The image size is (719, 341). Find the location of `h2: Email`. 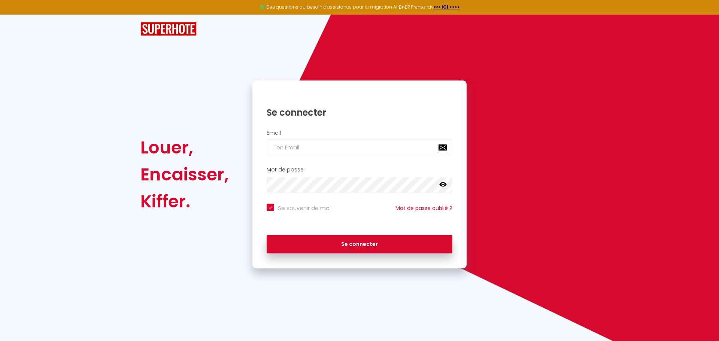

h2: Email is located at coordinates (359, 133).